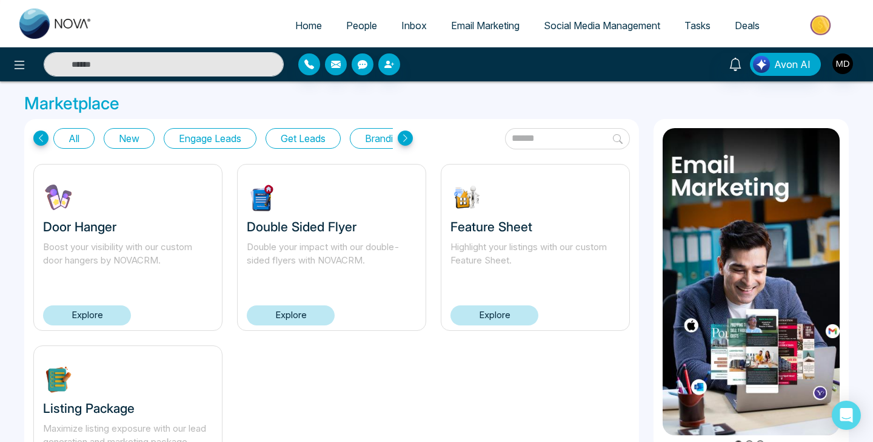 The width and height of the screenshot is (873, 442). Describe the element at coordinates (485, 25) in the screenshot. I see `span: Email Marketing` at that location.